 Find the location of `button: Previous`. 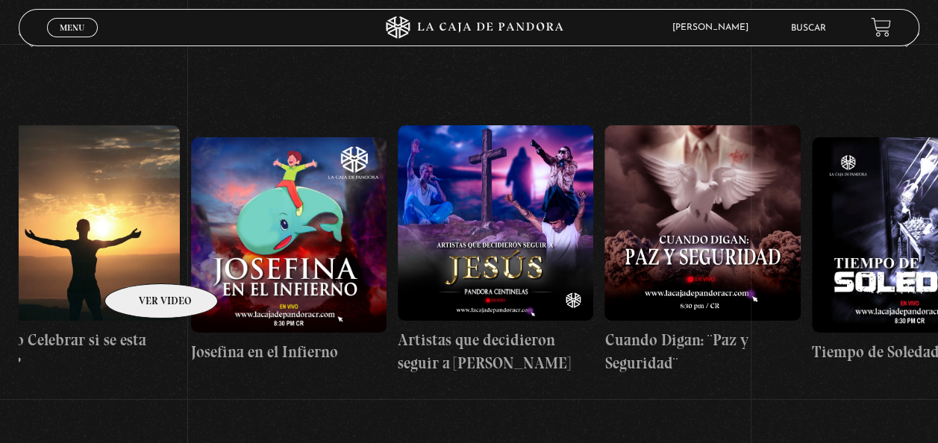

button: Previous is located at coordinates (31, 34).